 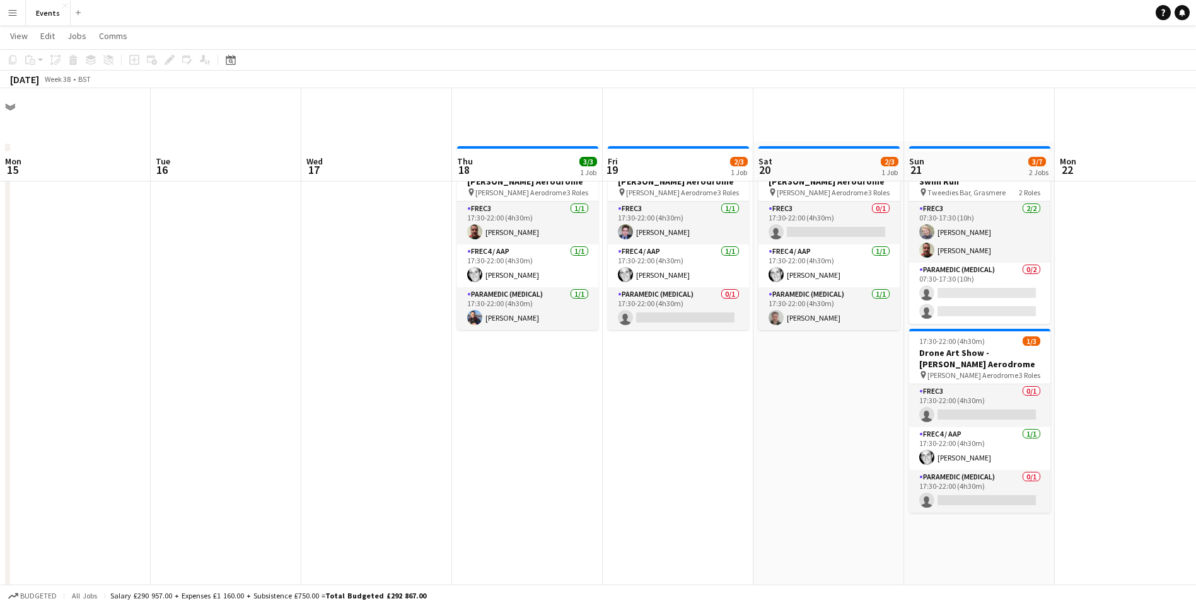 I want to click on a: Edit, so click(x=47, y=36).